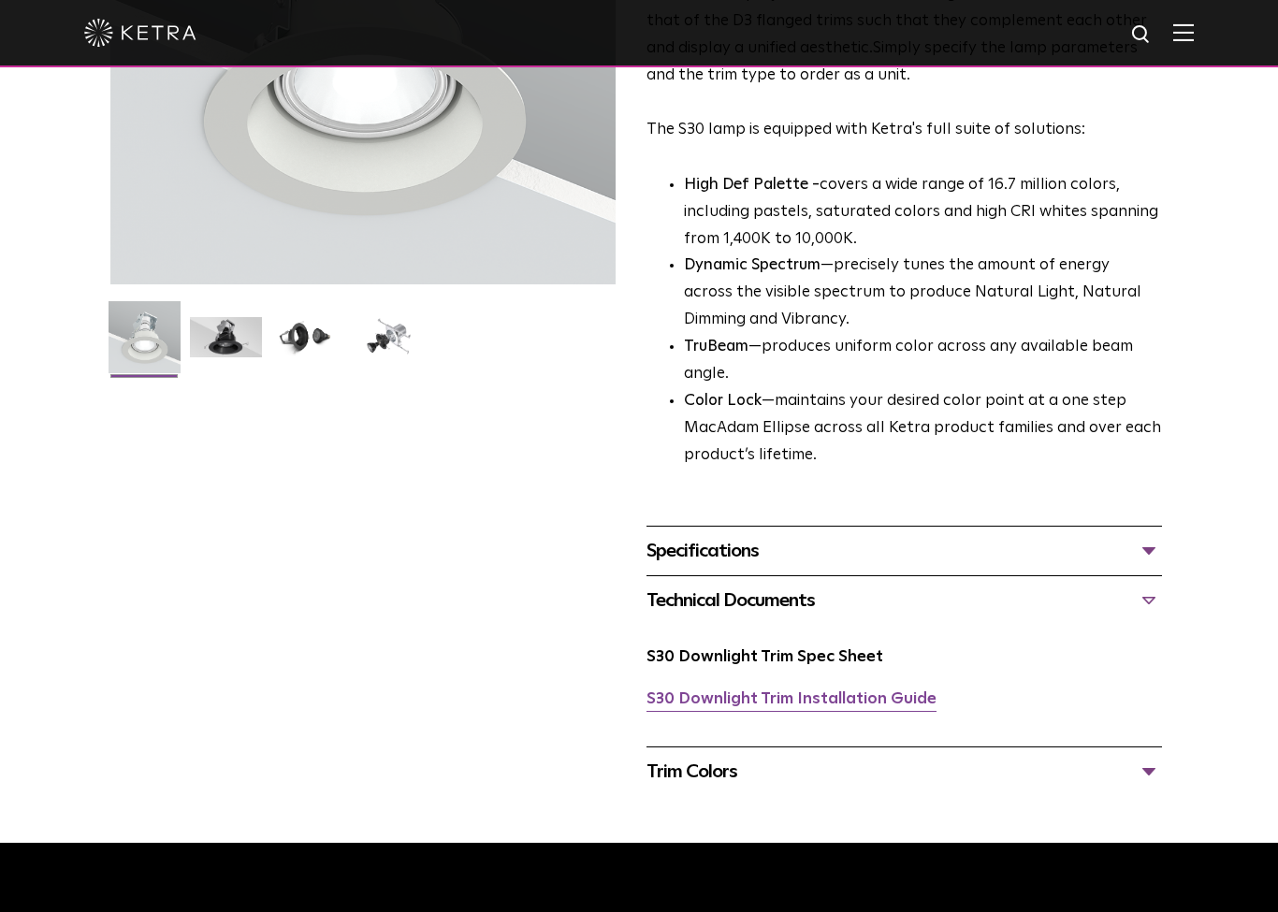 The height and width of the screenshot is (912, 1278). Describe the element at coordinates (140, 33) in the screenshot. I see `img: ketra-logo-2019-white` at that location.